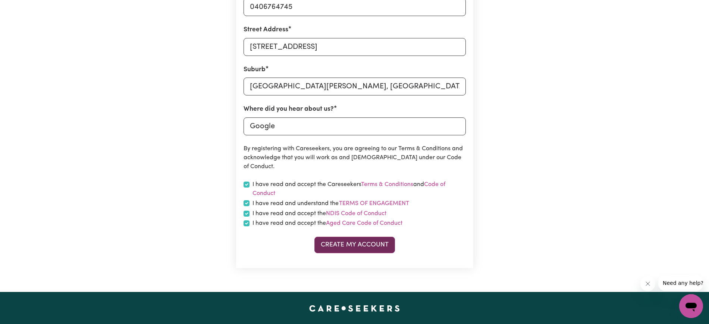  I want to click on a: Aged Care Code of Conduct, so click(364, 223).